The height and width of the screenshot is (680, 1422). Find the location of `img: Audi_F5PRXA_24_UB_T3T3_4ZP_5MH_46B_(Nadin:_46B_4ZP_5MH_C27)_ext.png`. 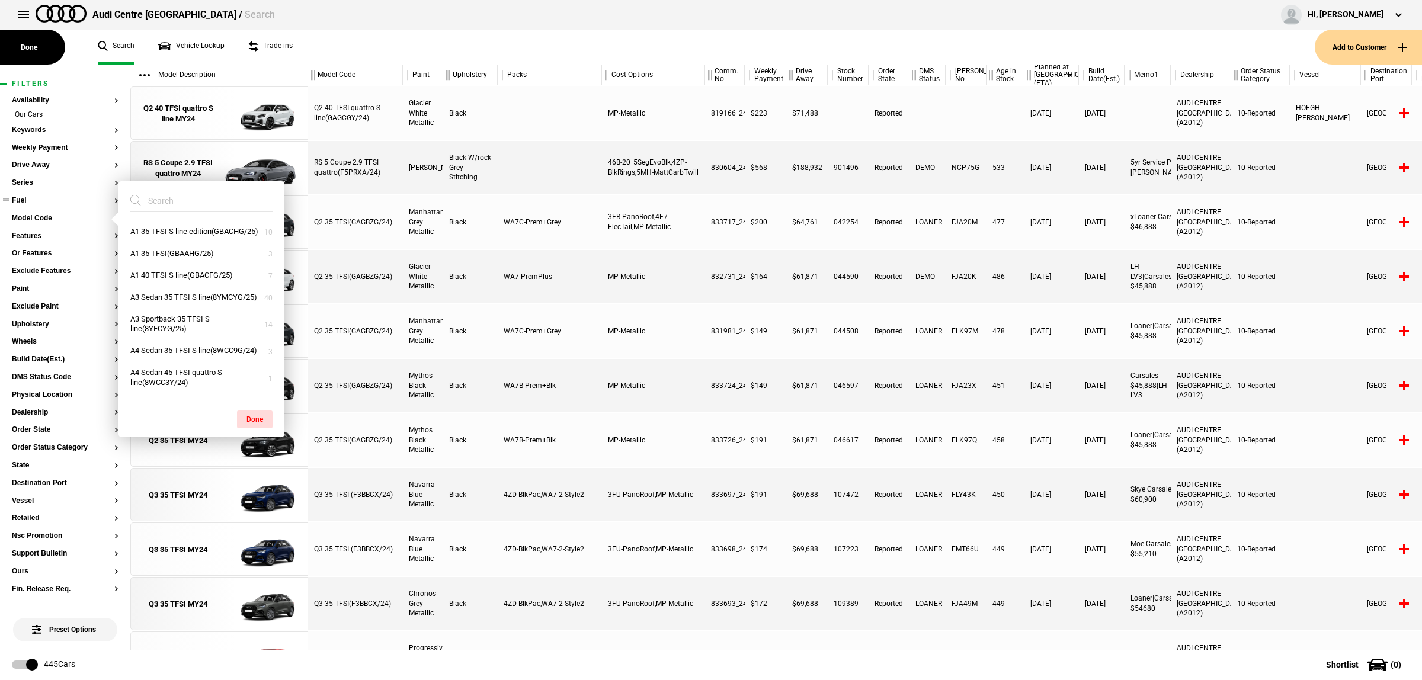

img: Audi_F5PRXA_24_UB_T3T3_4ZP_5MH_46B_(Nadin:_46B_4ZP_5MH_C27)_ext.png is located at coordinates (260, 168).